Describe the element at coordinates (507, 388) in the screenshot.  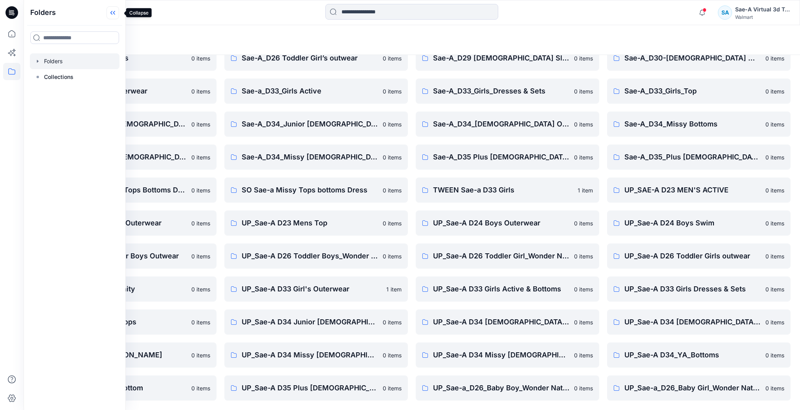
I see `a: UP_Sae-a_D26_Baby Boy_Wonder Nation0 items` at that location.